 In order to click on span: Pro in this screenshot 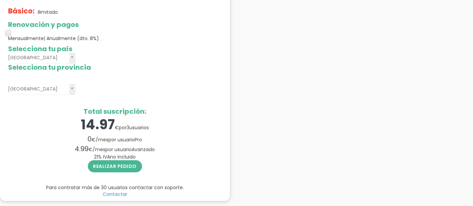, I will do `click(138, 140)`.